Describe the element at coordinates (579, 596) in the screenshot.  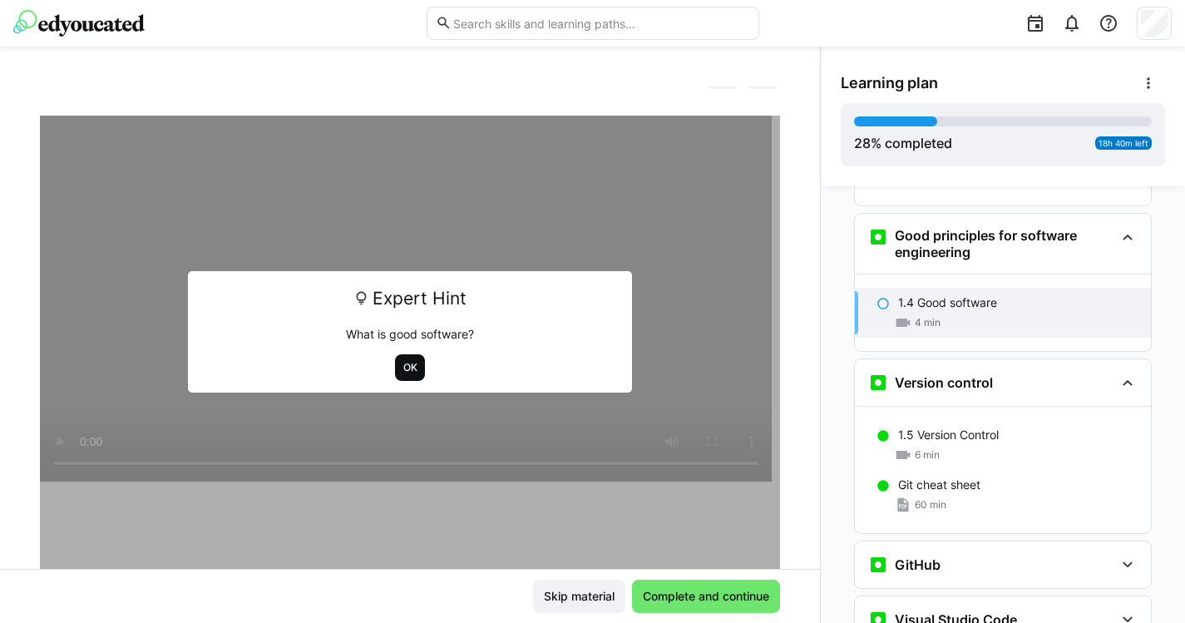
I see `button: Skip material` at that location.